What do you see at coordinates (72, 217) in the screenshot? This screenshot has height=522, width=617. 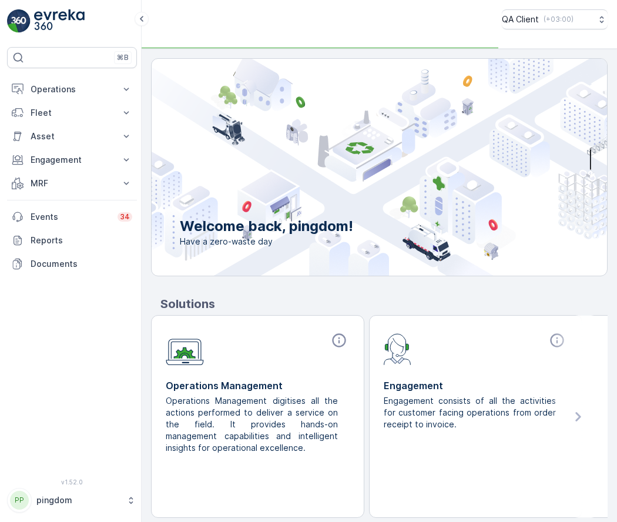 I see `a: Events34` at bounding box center [72, 217].